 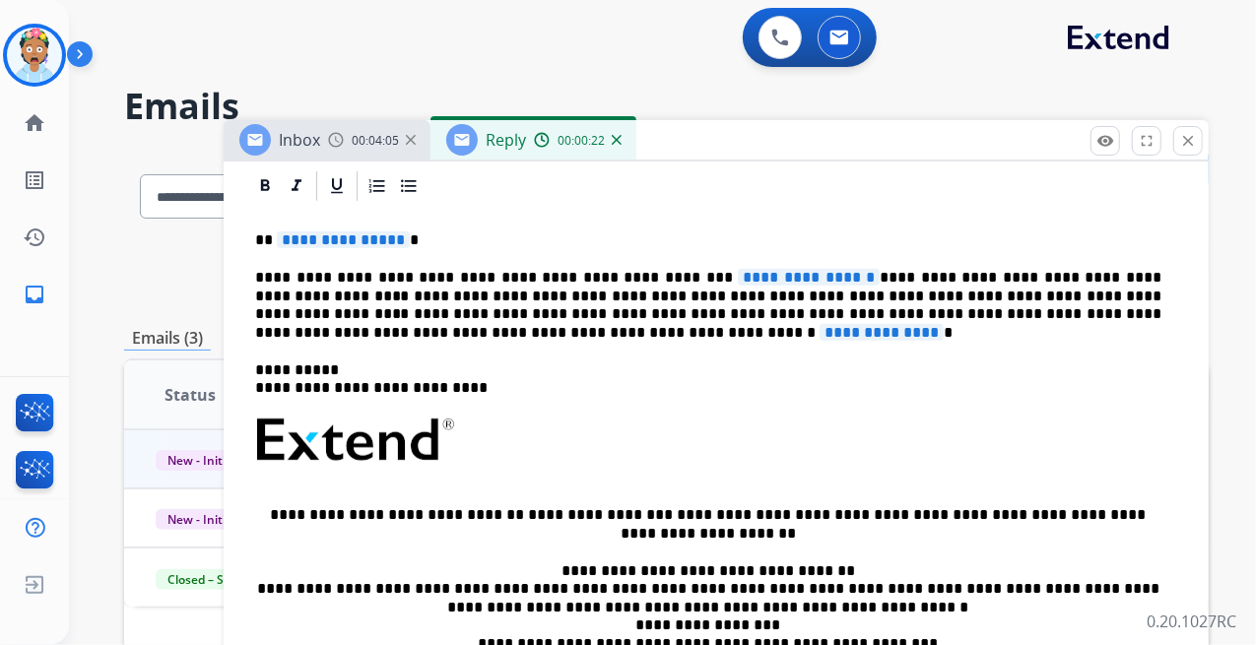 I want to click on div: Underline, so click(x=337, y=186).